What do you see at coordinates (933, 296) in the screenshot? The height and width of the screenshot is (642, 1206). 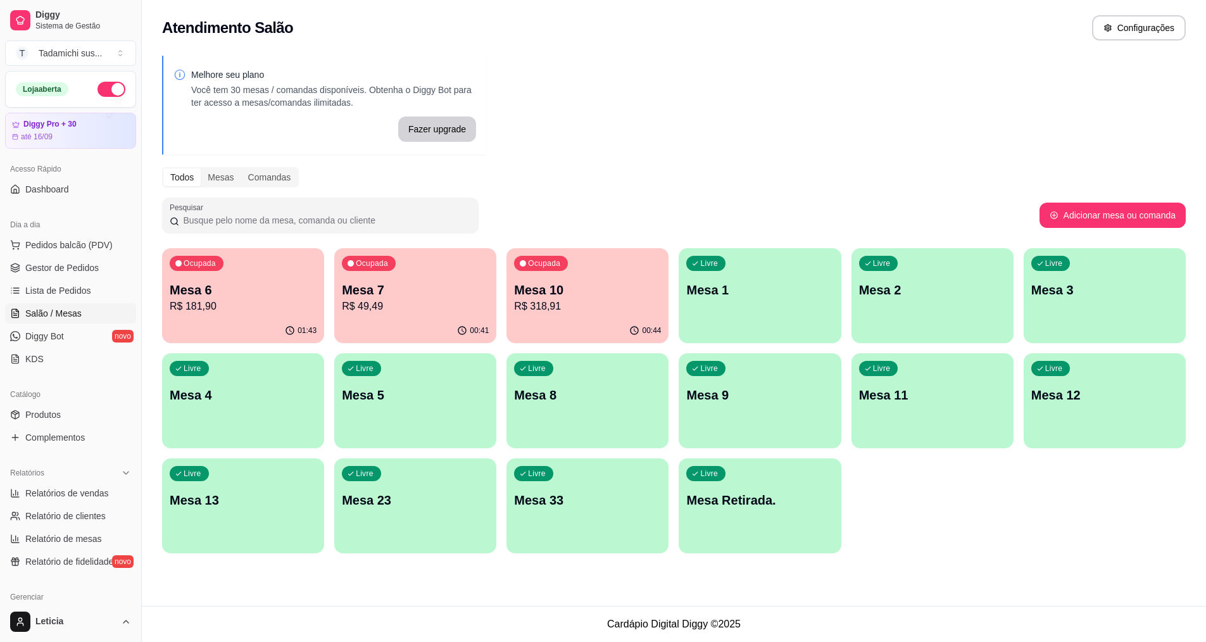 I see `button: LivreMesa 2` at bounding box center [933, 296].